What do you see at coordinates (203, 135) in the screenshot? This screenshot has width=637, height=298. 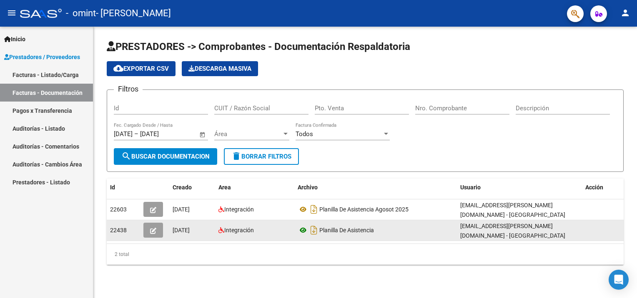 I see `button: Open calendar` at bounding box center [203, 135].